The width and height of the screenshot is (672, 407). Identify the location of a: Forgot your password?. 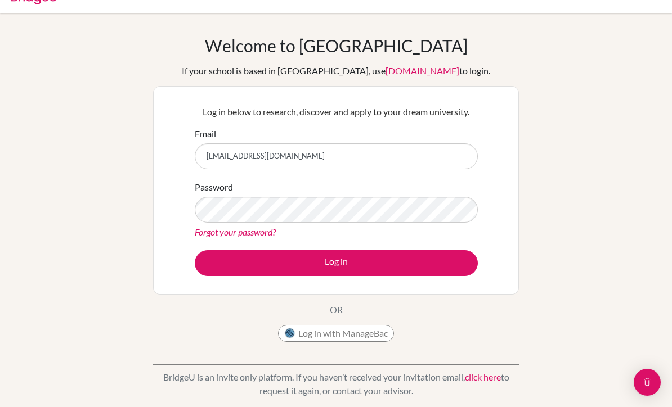
(235, 232).